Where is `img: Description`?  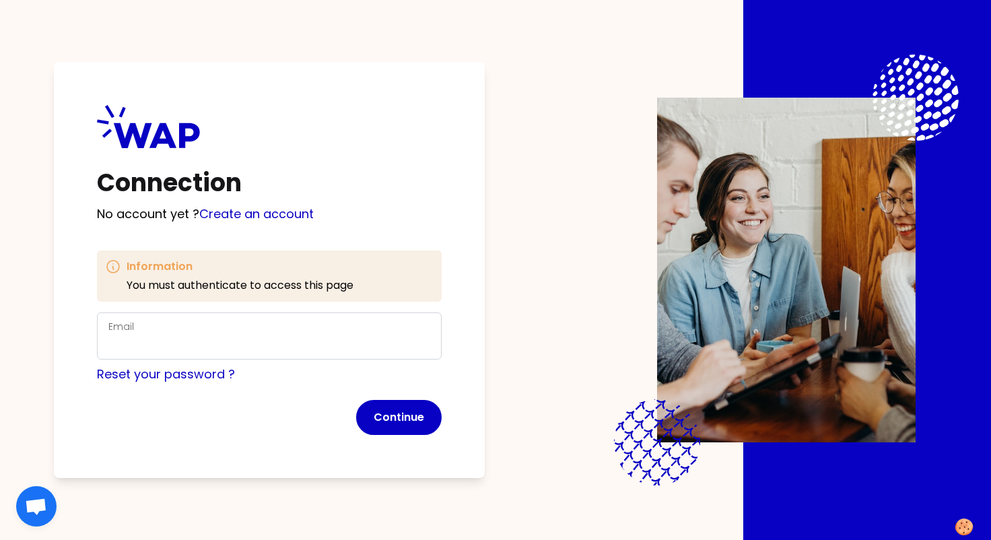 img: Description is located at coordinates (787, 270).